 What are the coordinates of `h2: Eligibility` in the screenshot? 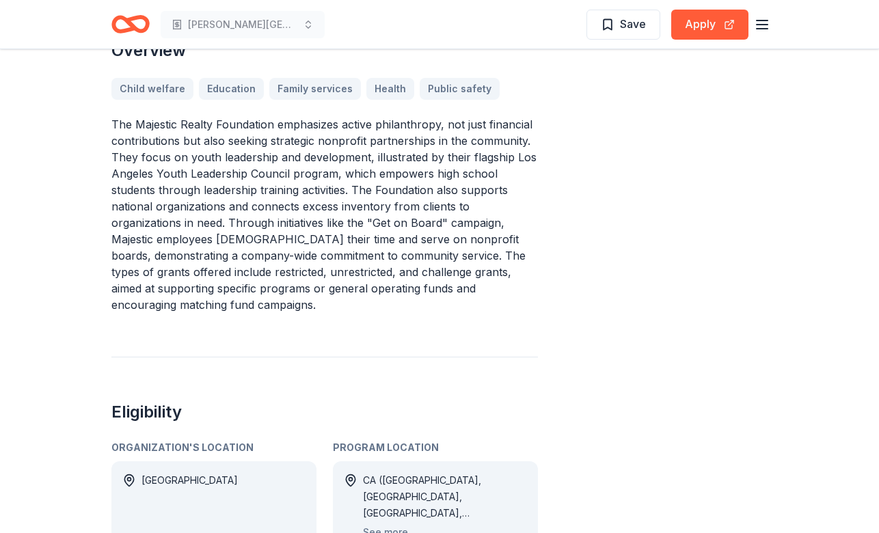 It's located at (325, 412).